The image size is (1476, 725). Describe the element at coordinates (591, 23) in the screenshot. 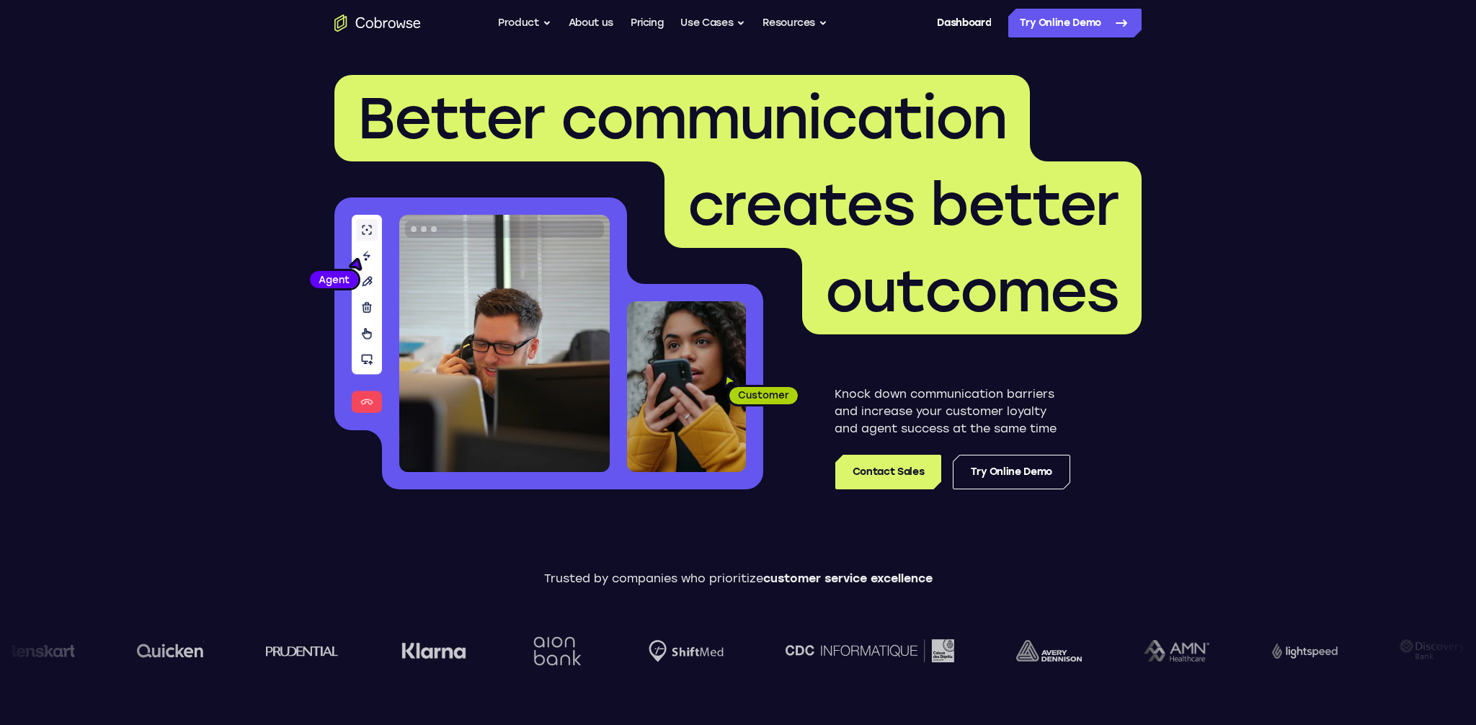

I see `a: About us` at that location.